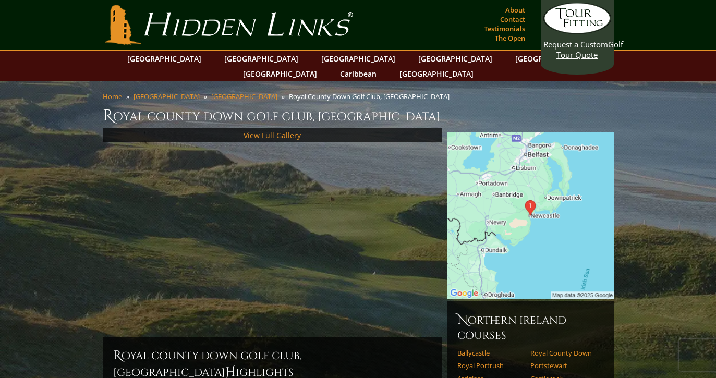  I want to click on a: Ballycastle, so click(490, 353).